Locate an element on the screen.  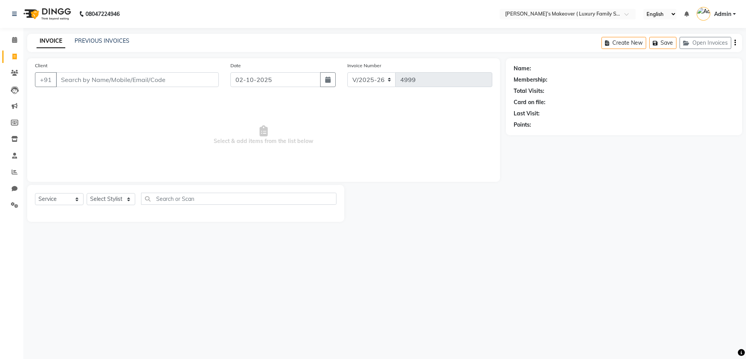
button: Save is located at coordinates (663, 43).